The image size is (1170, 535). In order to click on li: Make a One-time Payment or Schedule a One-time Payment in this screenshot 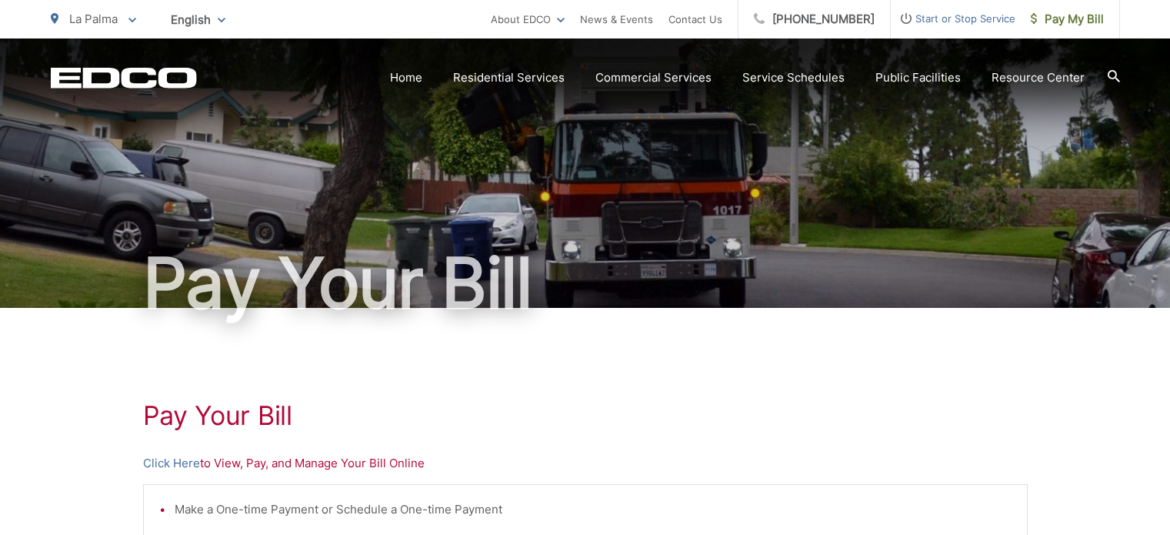, I will do `click(593, 509)`.